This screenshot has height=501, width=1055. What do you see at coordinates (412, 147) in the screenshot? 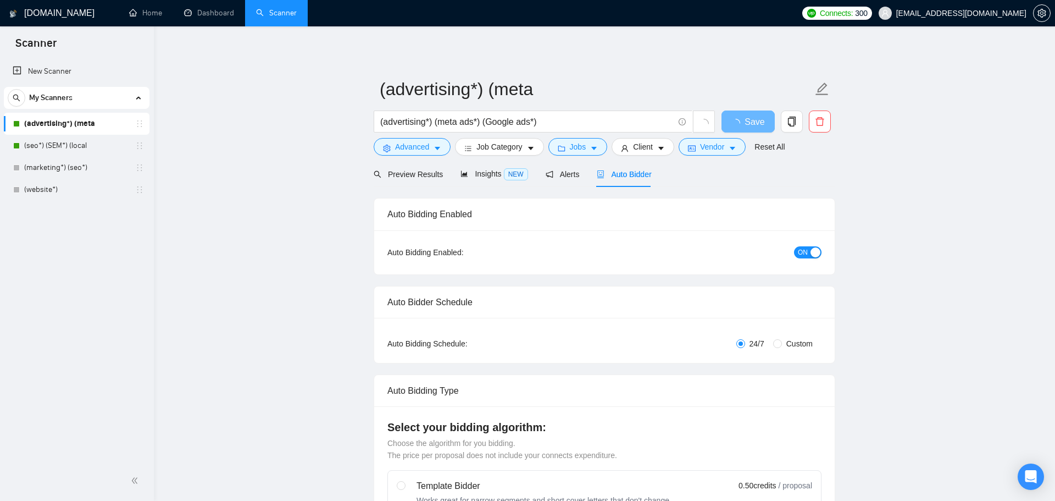
I see `span: Advanced` at bounding box center [412, 147].